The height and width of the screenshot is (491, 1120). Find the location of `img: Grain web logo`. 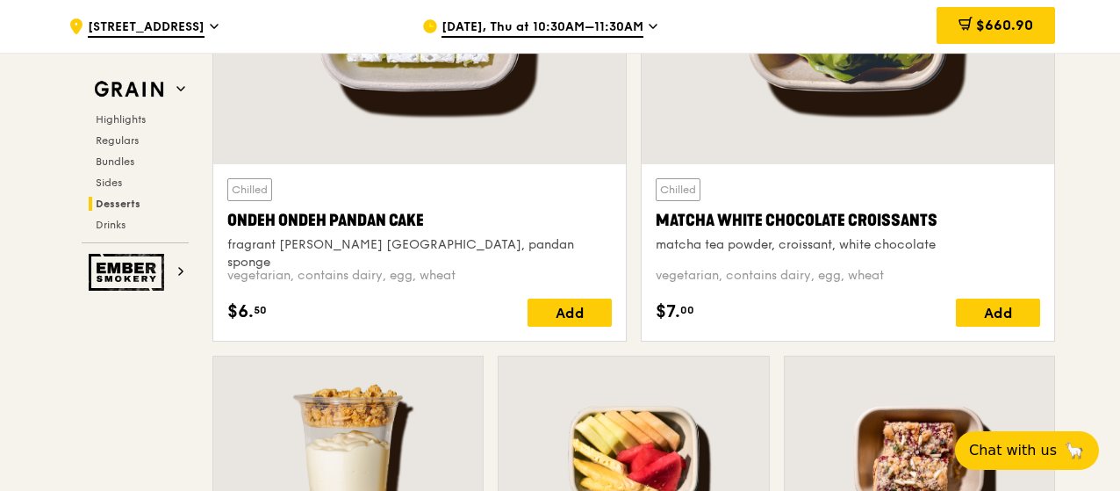

img: Grain web logo is located at coordinates (129, 90).